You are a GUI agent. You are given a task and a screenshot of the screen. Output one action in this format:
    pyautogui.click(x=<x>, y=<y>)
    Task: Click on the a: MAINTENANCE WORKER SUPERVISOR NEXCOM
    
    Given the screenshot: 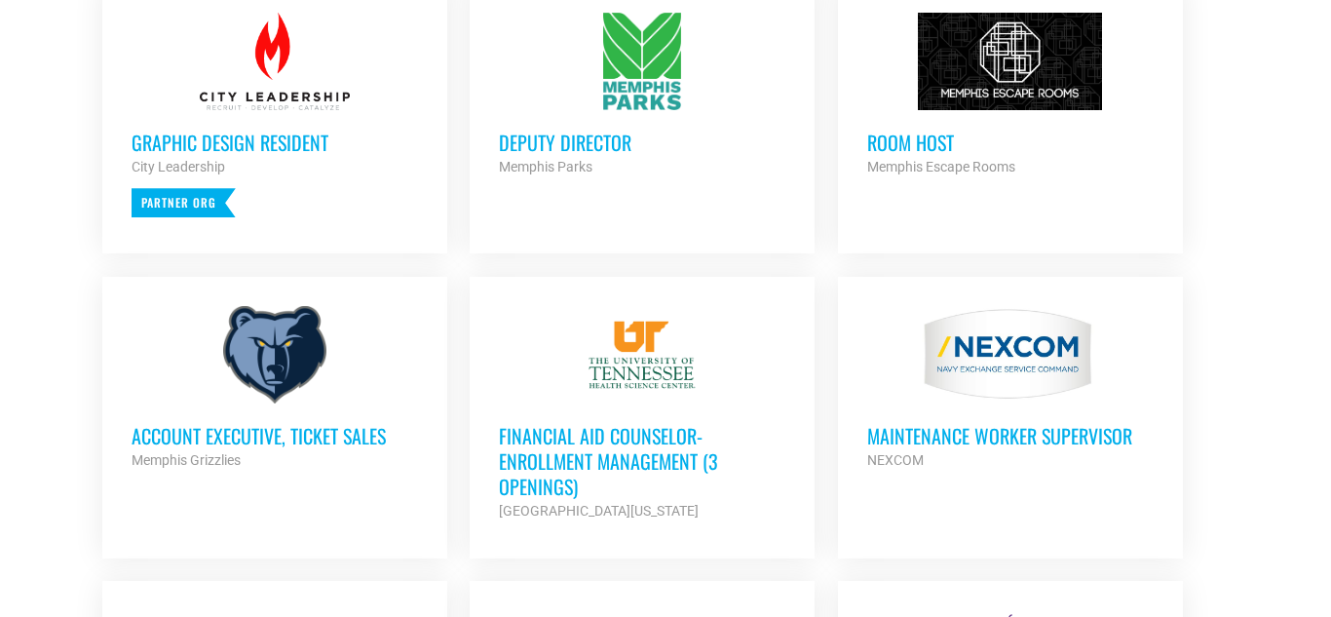 What is the action you would take?
    pyautogui.click(x=1011, y=389)
    